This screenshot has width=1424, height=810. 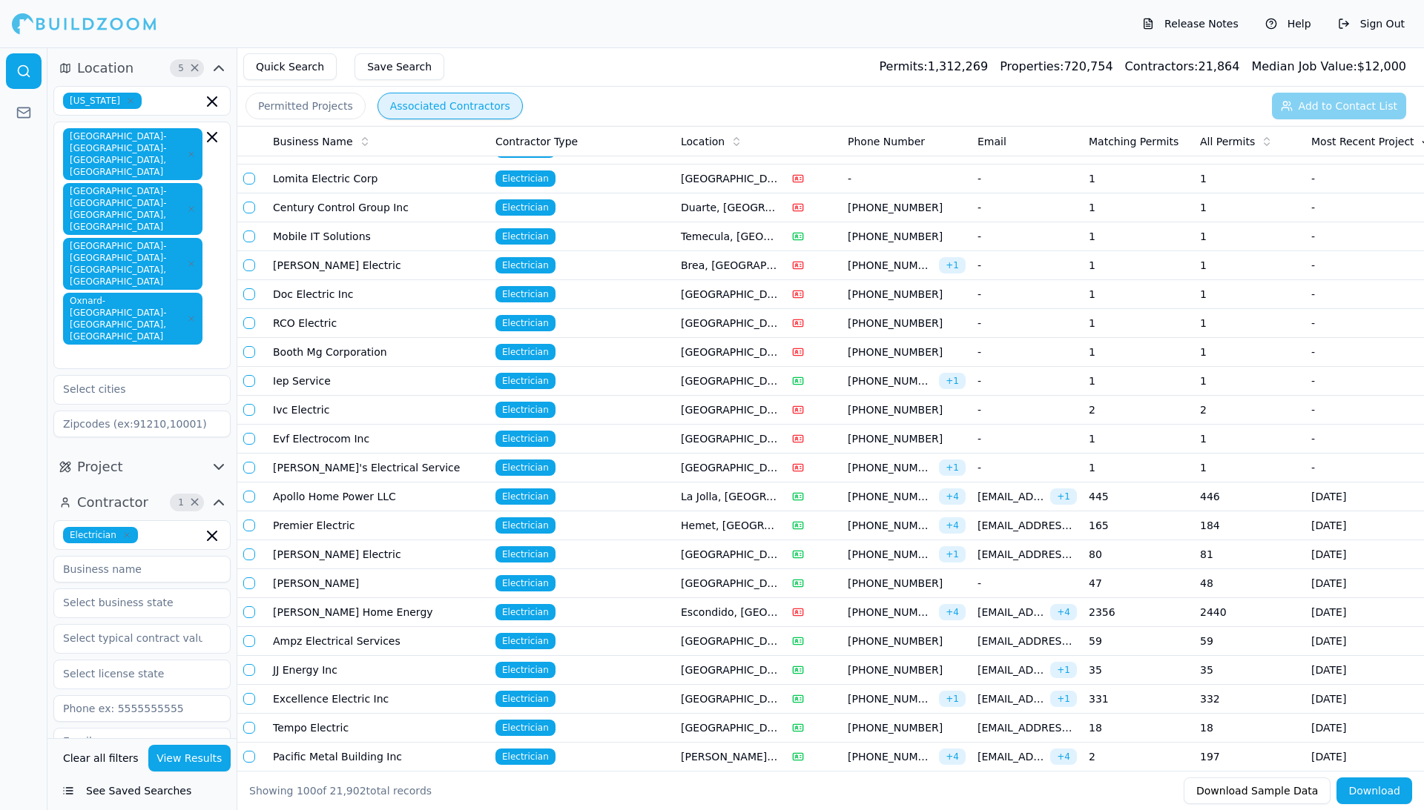 I want to click on div: Location, so click(x=730, y=142).